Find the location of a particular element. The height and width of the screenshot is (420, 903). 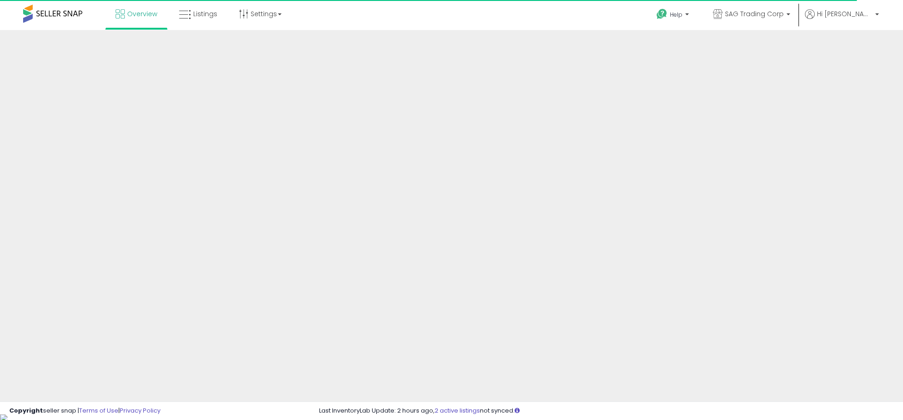

a: Help is located at coordinates (674, 16).